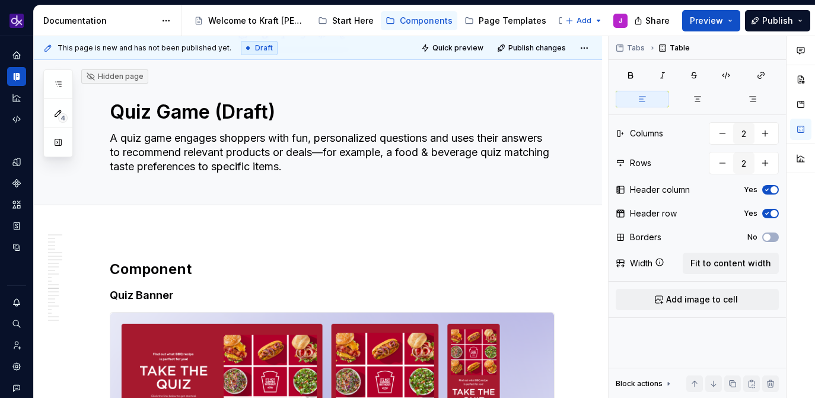  I want to click on span: Fit to content width, so click(731, 263).